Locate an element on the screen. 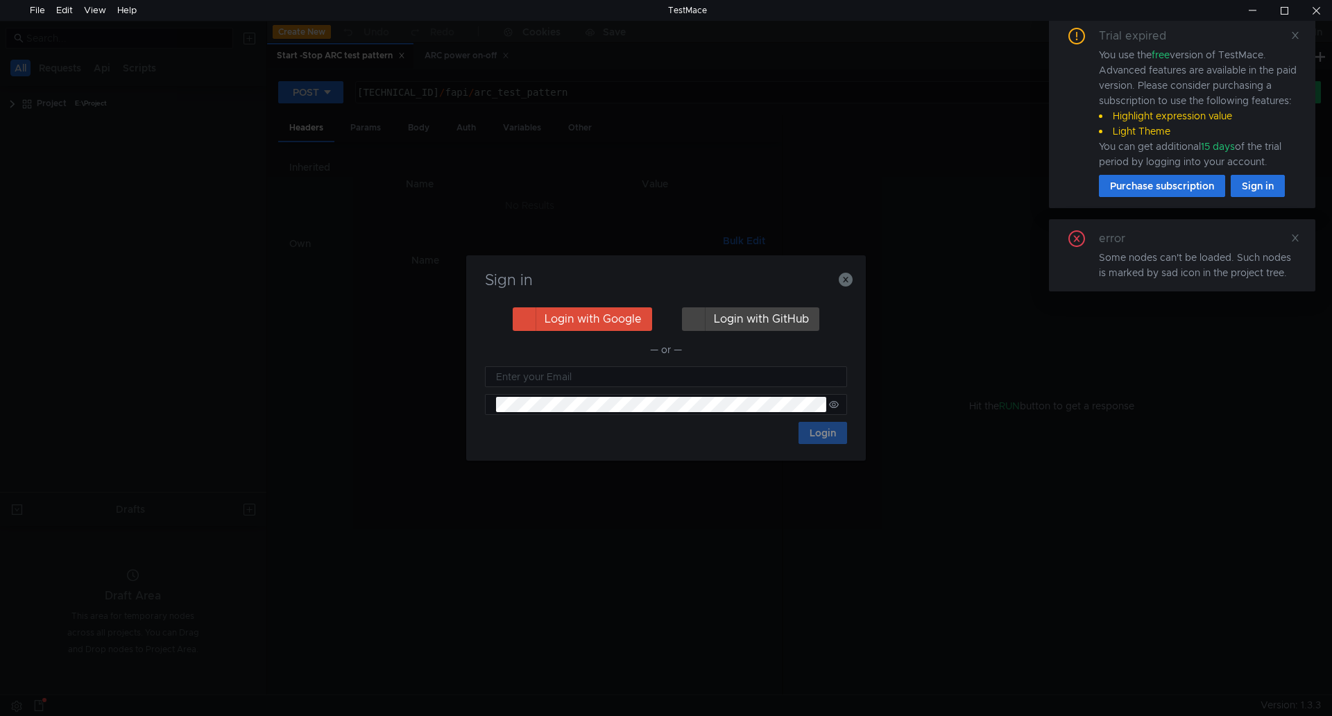 This screenshot has height=716, width=1332. button: Login with Google is located at coordinates (582, 319).